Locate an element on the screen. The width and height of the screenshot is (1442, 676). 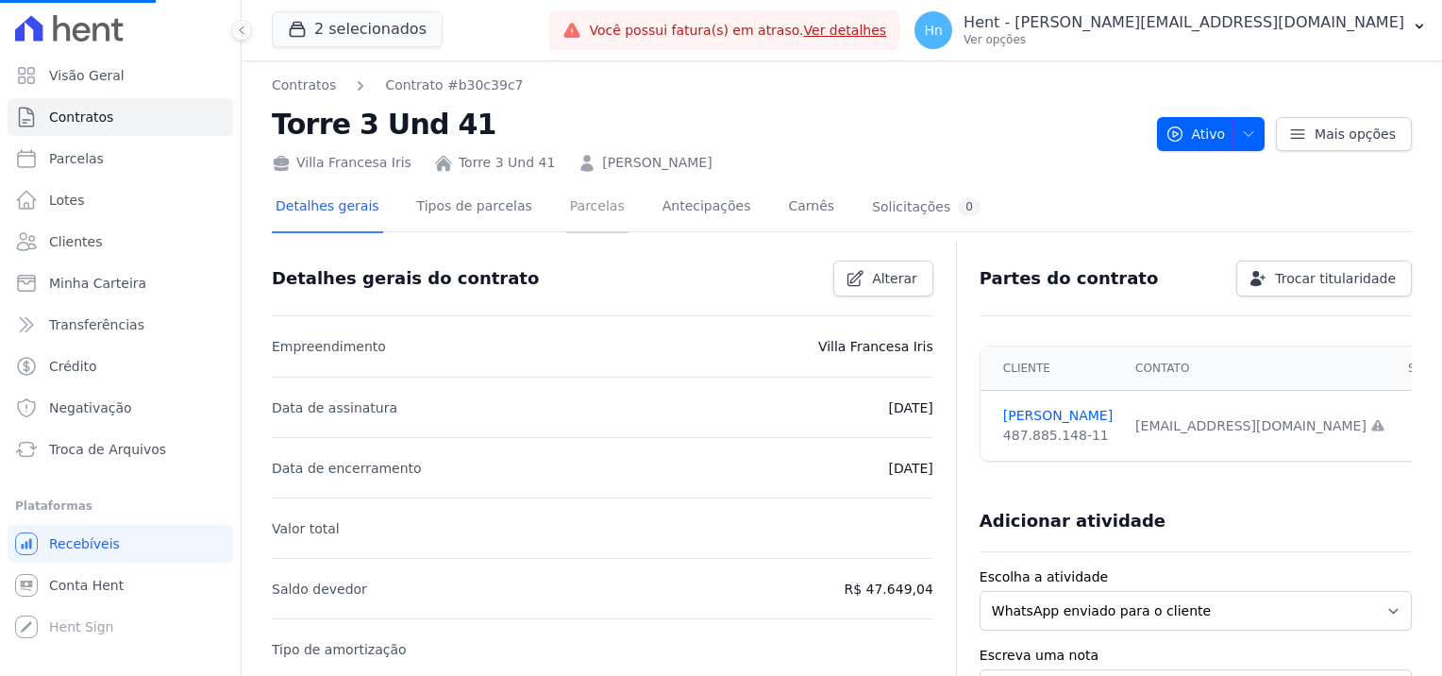
span: Minha Carteira is located at coordinates (97, 283).